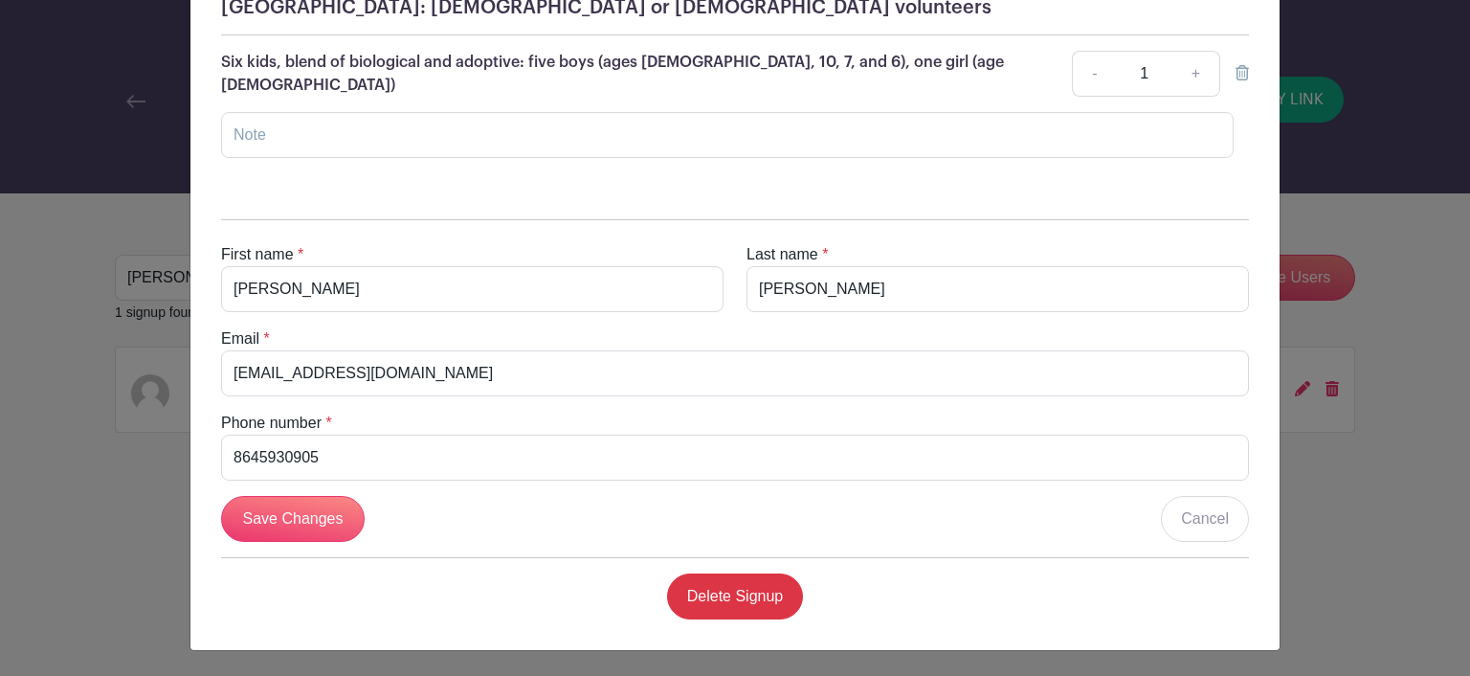  What do you see at coordinates (258, 255) in the screenshot?
I see `label: First name` at bounding box center [258, 255].